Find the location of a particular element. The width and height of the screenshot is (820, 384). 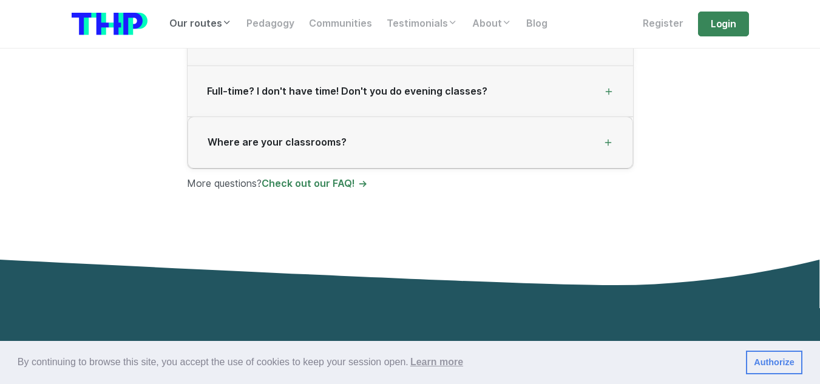

a: Our routes is located at coordinates (200, 24).